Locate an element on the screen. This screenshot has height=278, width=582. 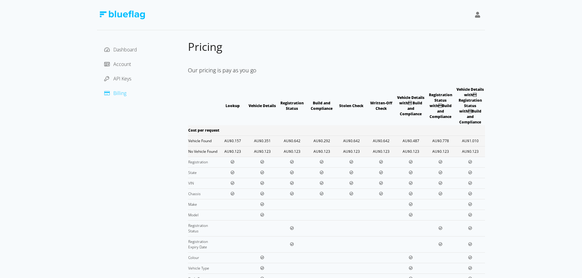
td: State is located at coordinates (203, 173).